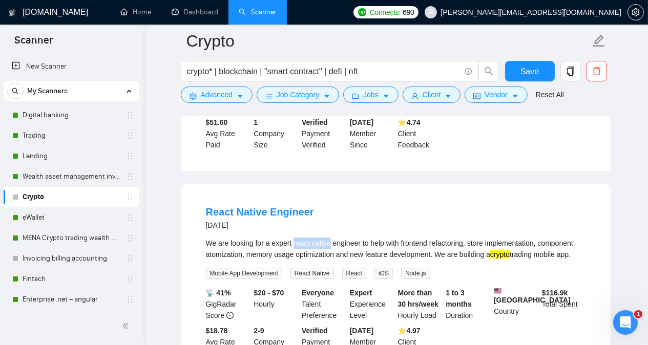 The image size is (648, 345). What do you see at coordinates (47, 91) in the screenshot?
I see `span: My Scanners` at bounding box center [47, 91].